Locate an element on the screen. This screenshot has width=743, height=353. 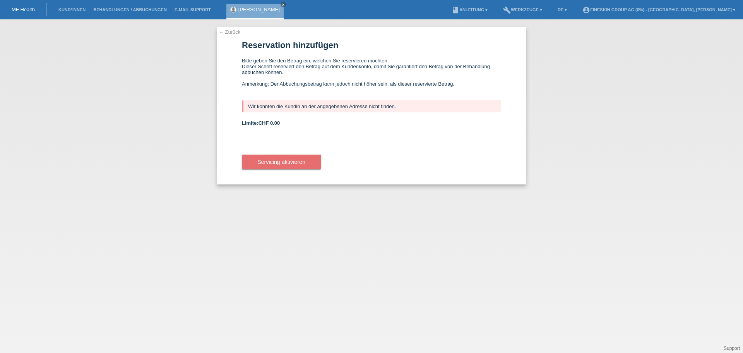
a: buildWerkzeuge ▾ is located at coordinates (522, 10).